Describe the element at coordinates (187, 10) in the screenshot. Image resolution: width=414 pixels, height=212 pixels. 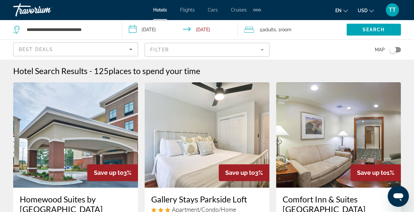
I see `span: Flights` at that location.